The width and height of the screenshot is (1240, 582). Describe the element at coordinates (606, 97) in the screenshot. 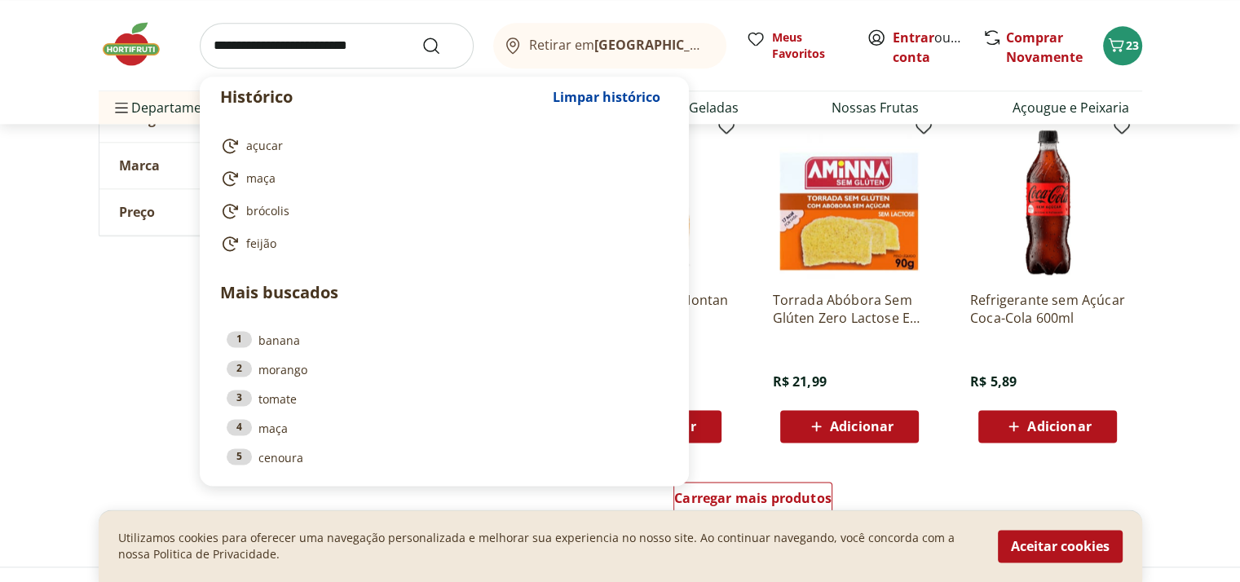

I see `button: Limpar histórico` at that location.